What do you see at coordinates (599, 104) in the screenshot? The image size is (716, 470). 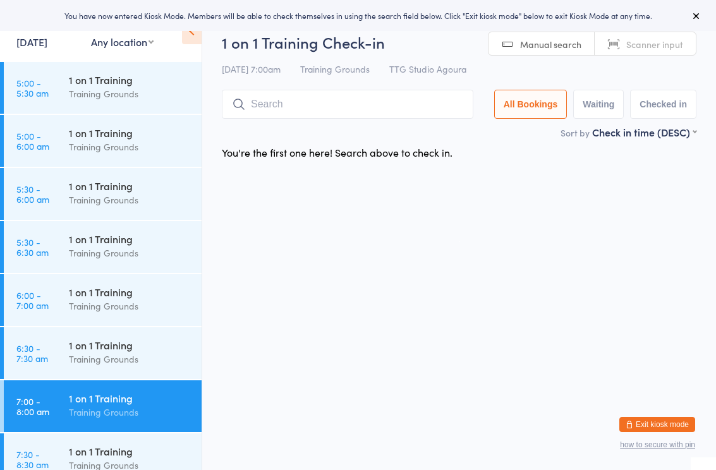 I see `button: Waiting` at bounding box center [599, 104].